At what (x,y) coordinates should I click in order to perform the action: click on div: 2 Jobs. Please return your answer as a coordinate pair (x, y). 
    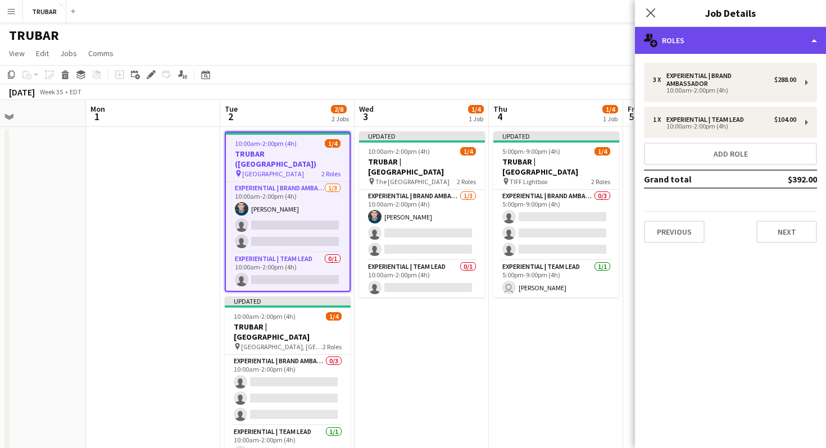
    Looking at the image, I should click on (340, 119).